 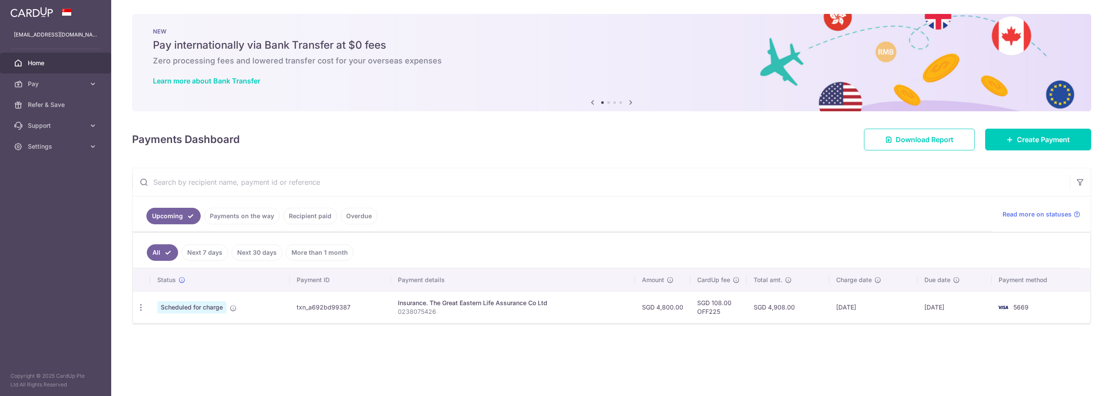 I want to click on span: Read more on statuses, so click(x=1037, y=214).